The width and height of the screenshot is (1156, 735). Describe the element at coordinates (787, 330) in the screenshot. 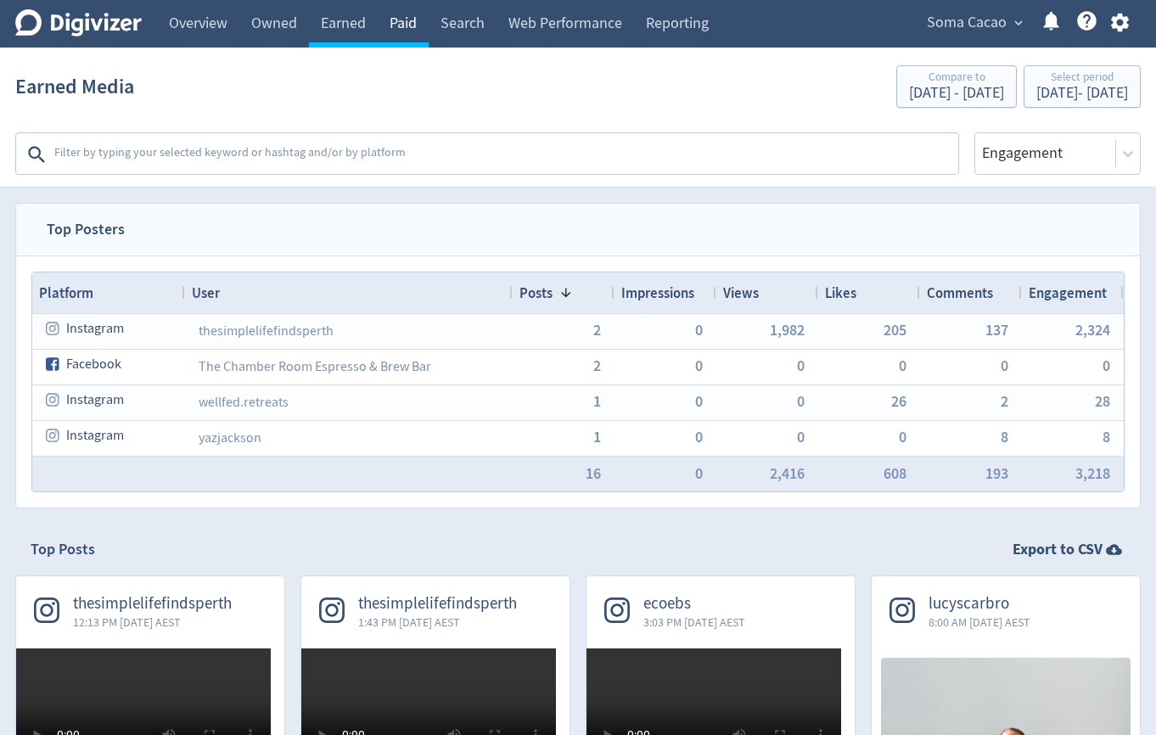

I see `span: 1,982` at that location.